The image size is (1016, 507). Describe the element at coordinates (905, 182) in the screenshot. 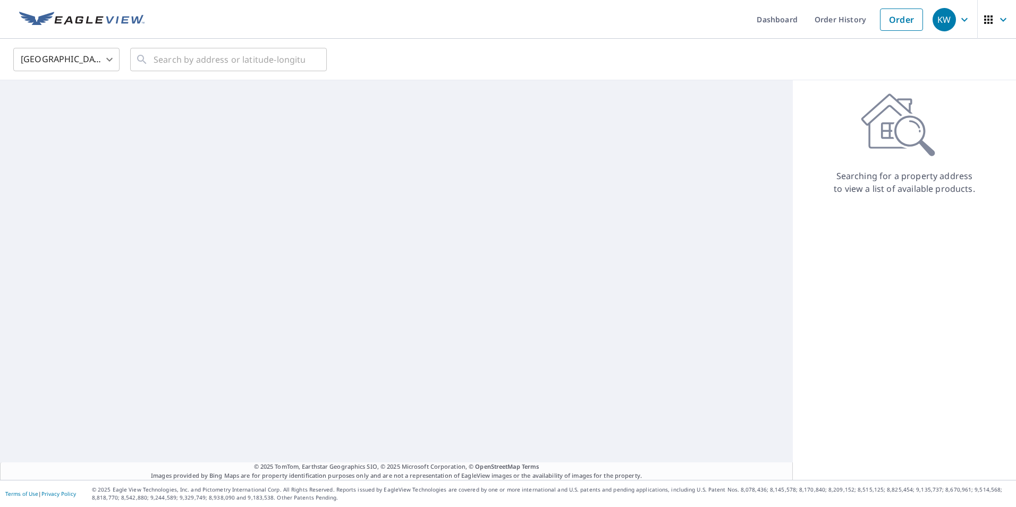

I see `p: Searching for a property address to view a list of available products.` at that location.